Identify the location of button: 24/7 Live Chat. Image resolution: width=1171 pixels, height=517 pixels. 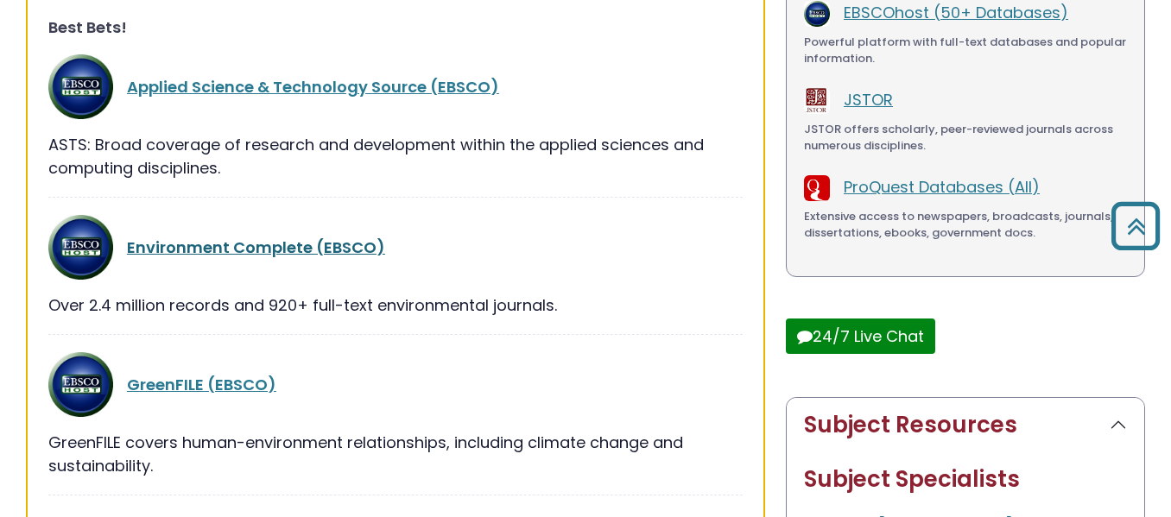
(860, 336).